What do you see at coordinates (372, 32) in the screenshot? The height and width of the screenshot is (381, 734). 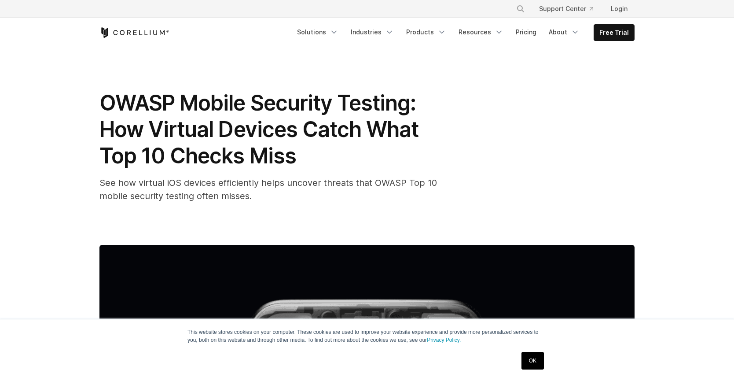 I see `a: Industries` at bounding box center [372, 32].